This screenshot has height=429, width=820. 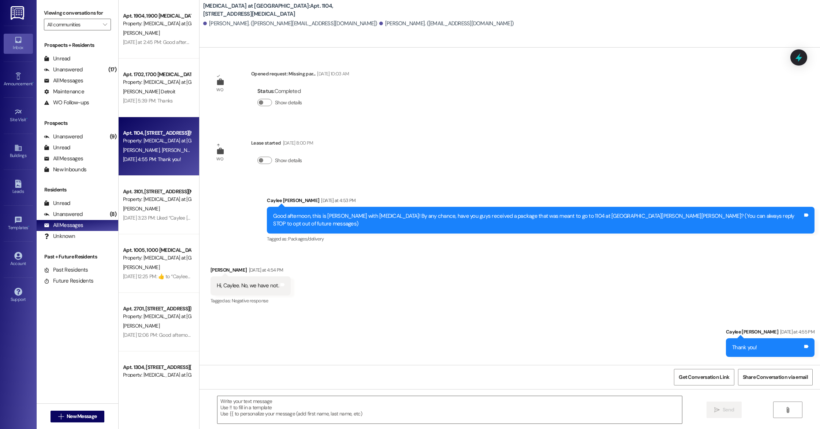 I want to click on button: Share Conversation via email, so click(x=775, y=377).